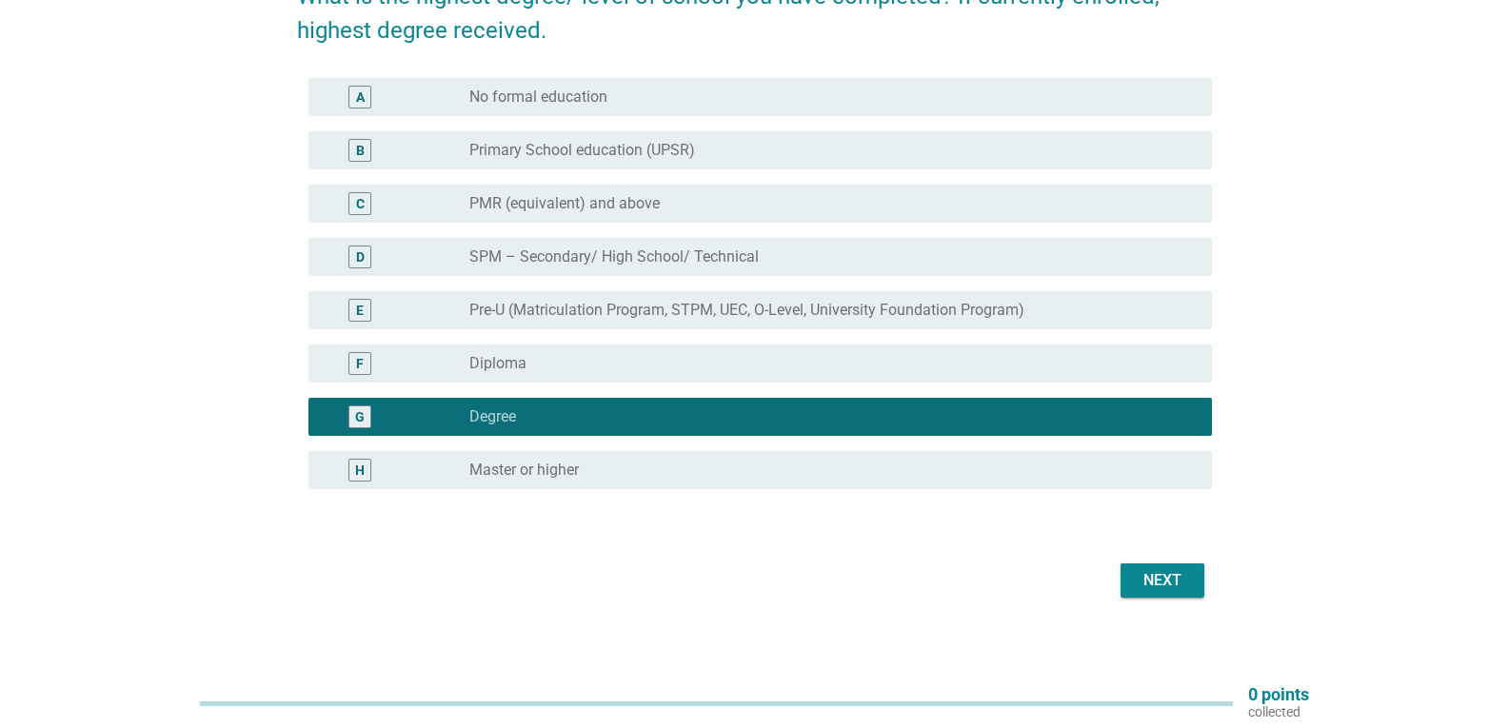 Image resolution: width=1509 pixels, height=728 pixels. I want to click on label: SPM – Secondary/ High School/ Technical, so click(614, 257).